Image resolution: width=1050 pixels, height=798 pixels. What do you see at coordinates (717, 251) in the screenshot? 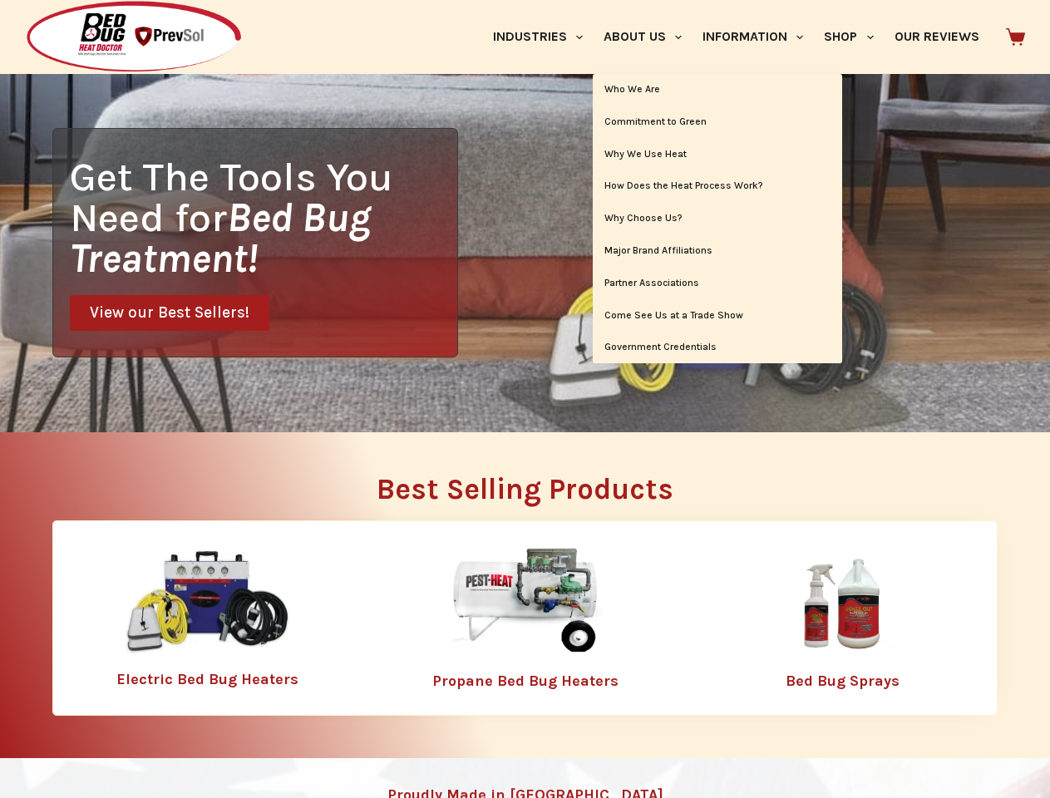
I see `a: Major Brand Affiliations` at bounding box center [717, 251].